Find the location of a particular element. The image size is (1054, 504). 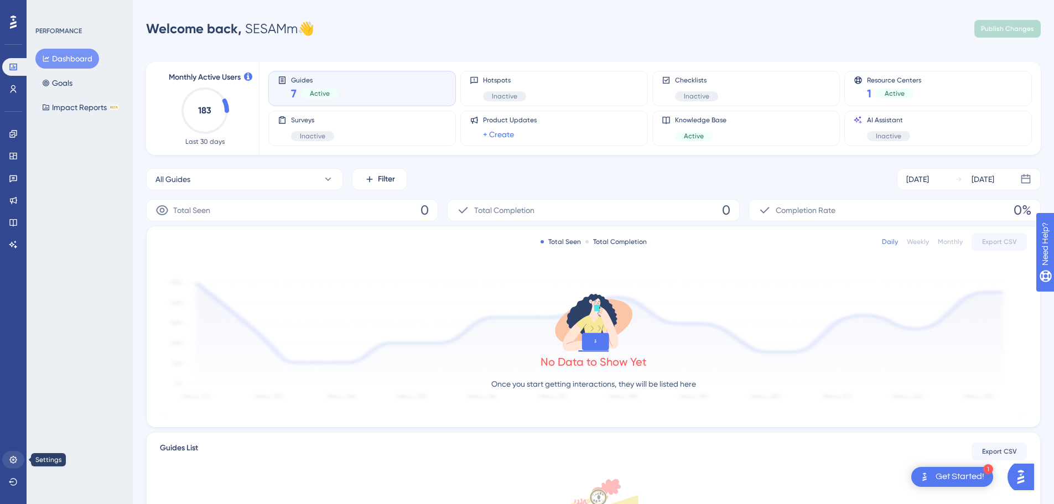

div: Open Get Started! checklist, remaining modules: 1 is located at coordinates (952, 477).